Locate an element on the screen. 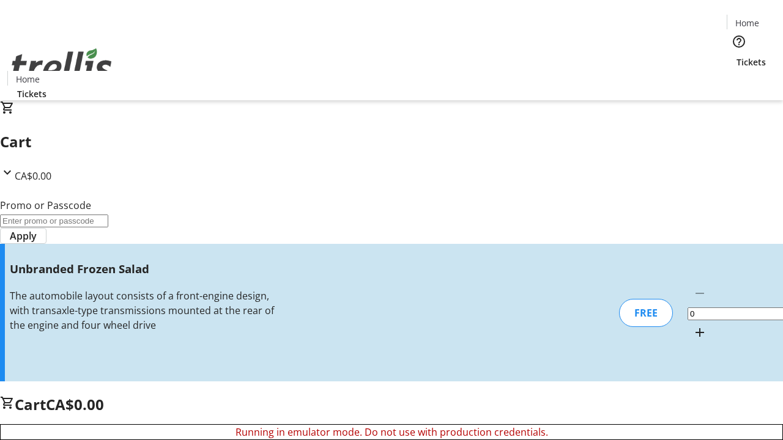 The width and height of the screenshot is (783, 440). button: Cart is located at coordinates (738, 81).